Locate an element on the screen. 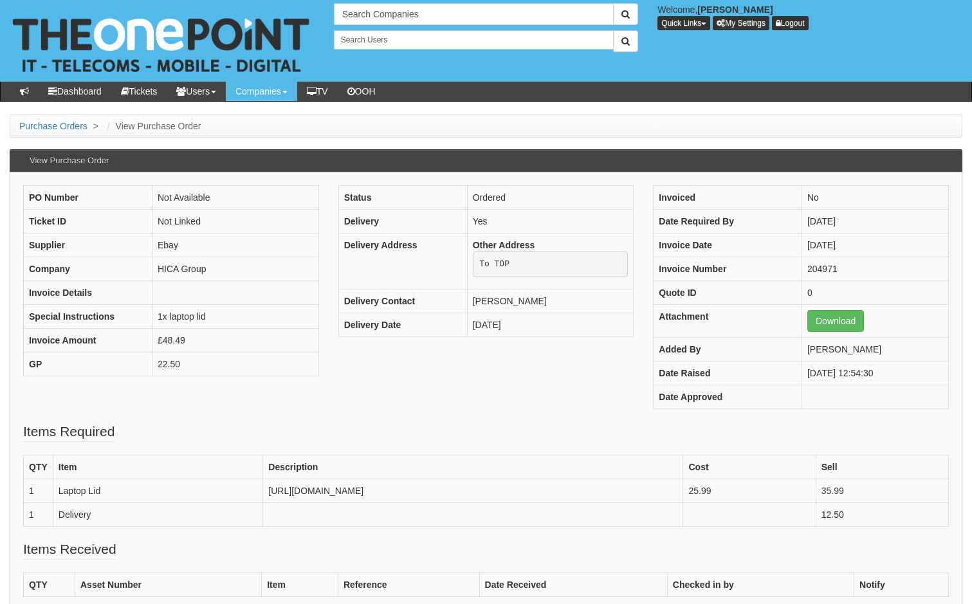 The image size is (972, 604). legend: Items Received is located at coordinates (69, 549).